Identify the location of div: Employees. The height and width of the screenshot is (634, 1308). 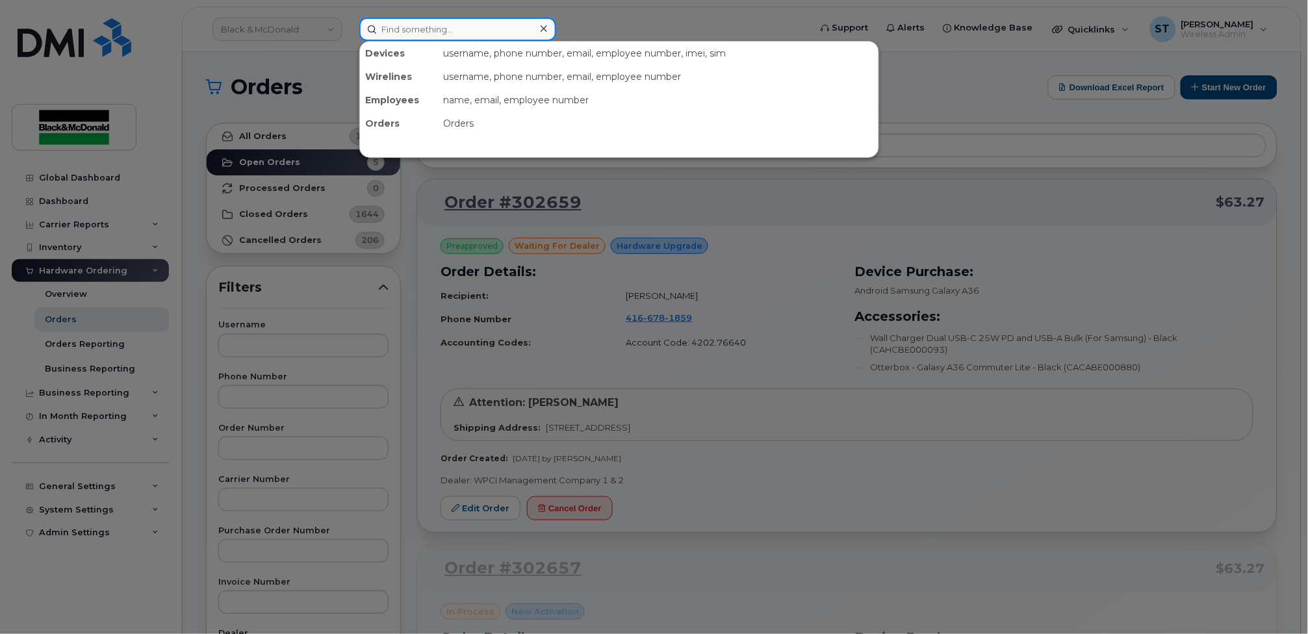
(399, 100).